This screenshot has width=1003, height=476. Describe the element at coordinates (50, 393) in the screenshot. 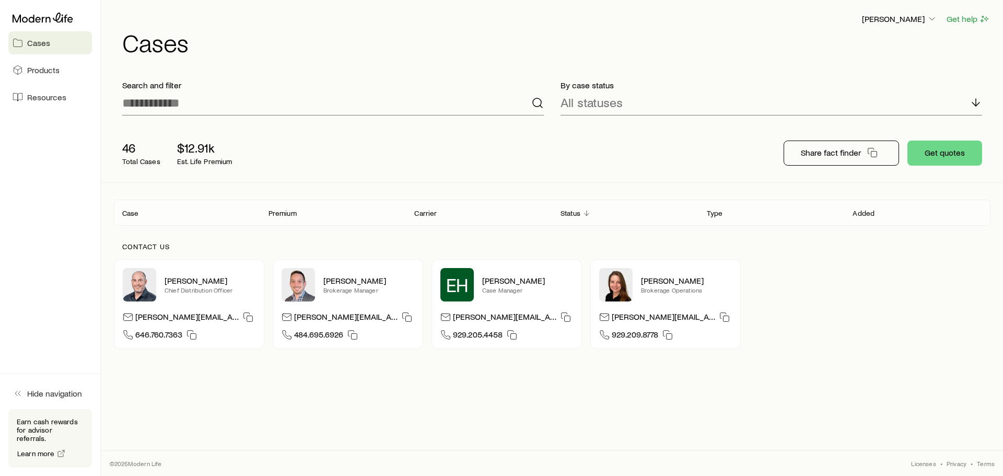

I see `button: Hide navigation` at that location.